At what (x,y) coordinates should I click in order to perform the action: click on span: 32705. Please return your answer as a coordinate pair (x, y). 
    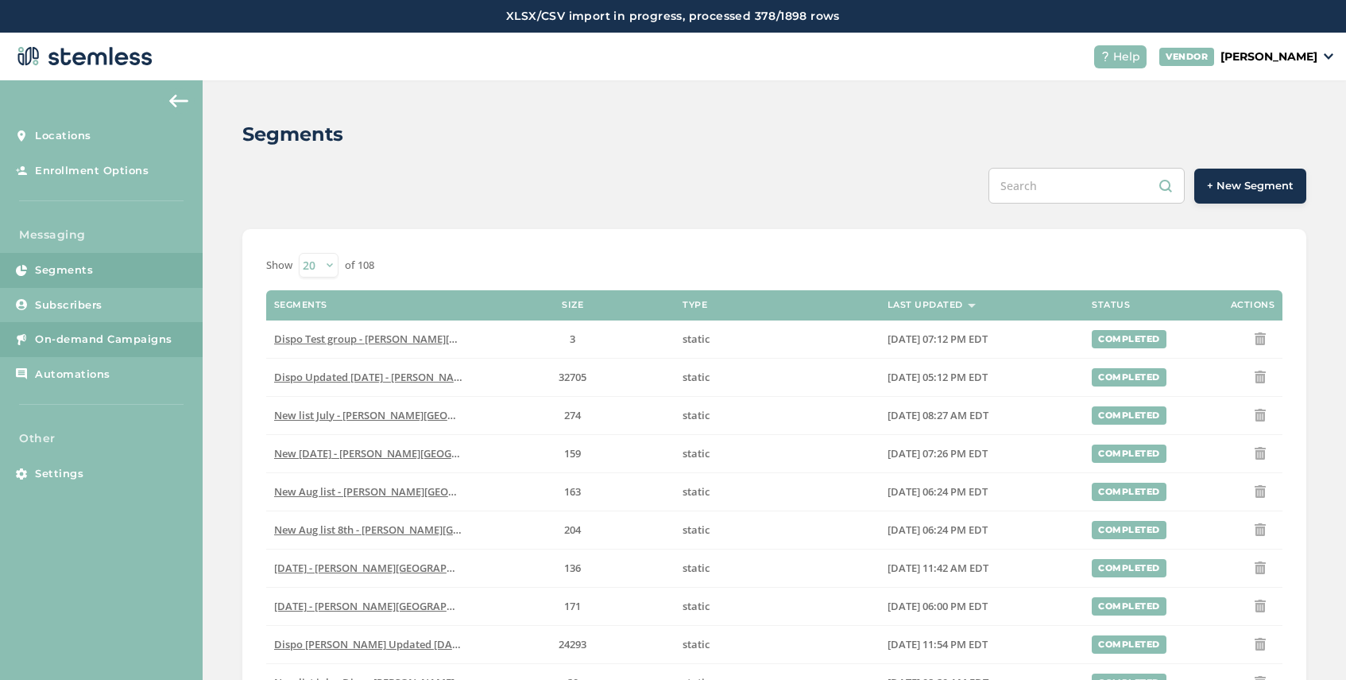
    Looking at the image, I should click on (572, 377).